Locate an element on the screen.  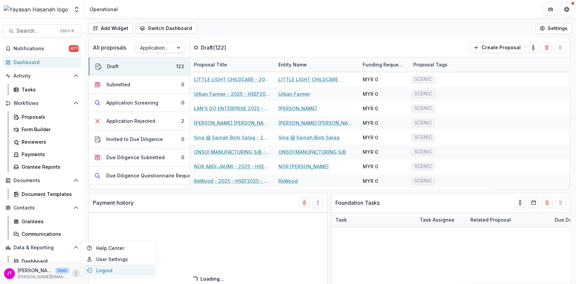
p: All proposals is located at coordinates (109, 48).